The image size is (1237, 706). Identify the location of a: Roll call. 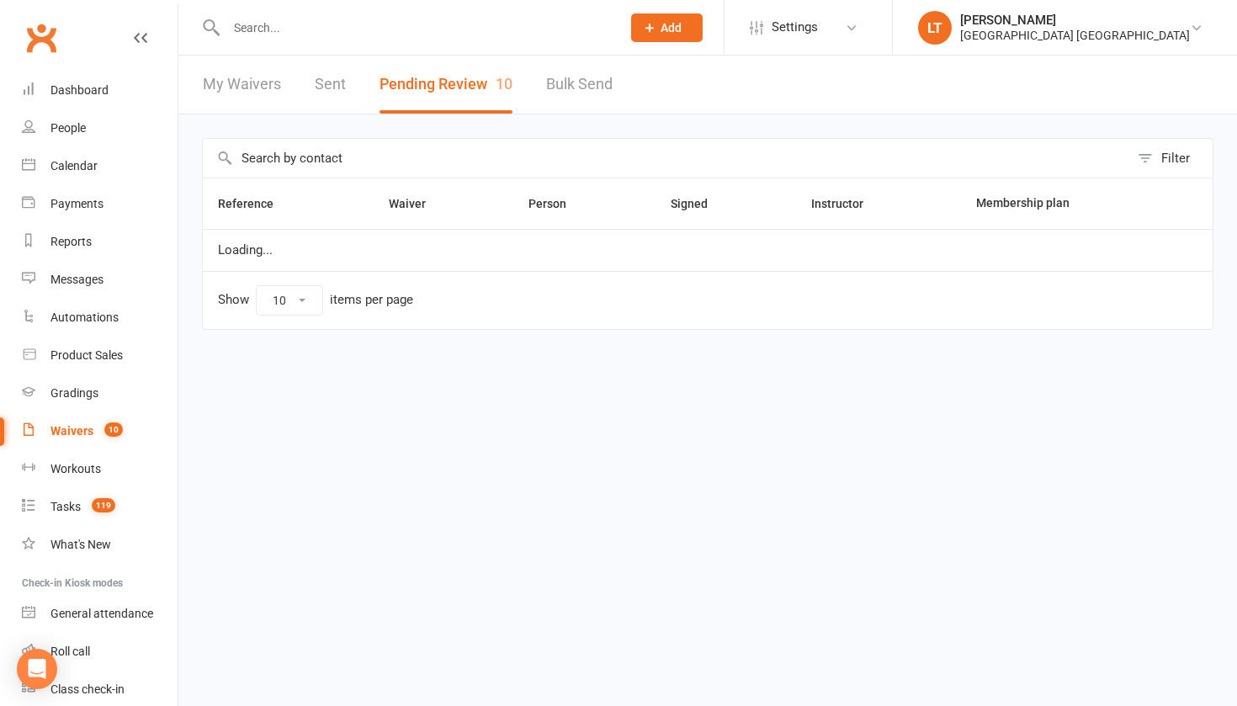
(99, 651).